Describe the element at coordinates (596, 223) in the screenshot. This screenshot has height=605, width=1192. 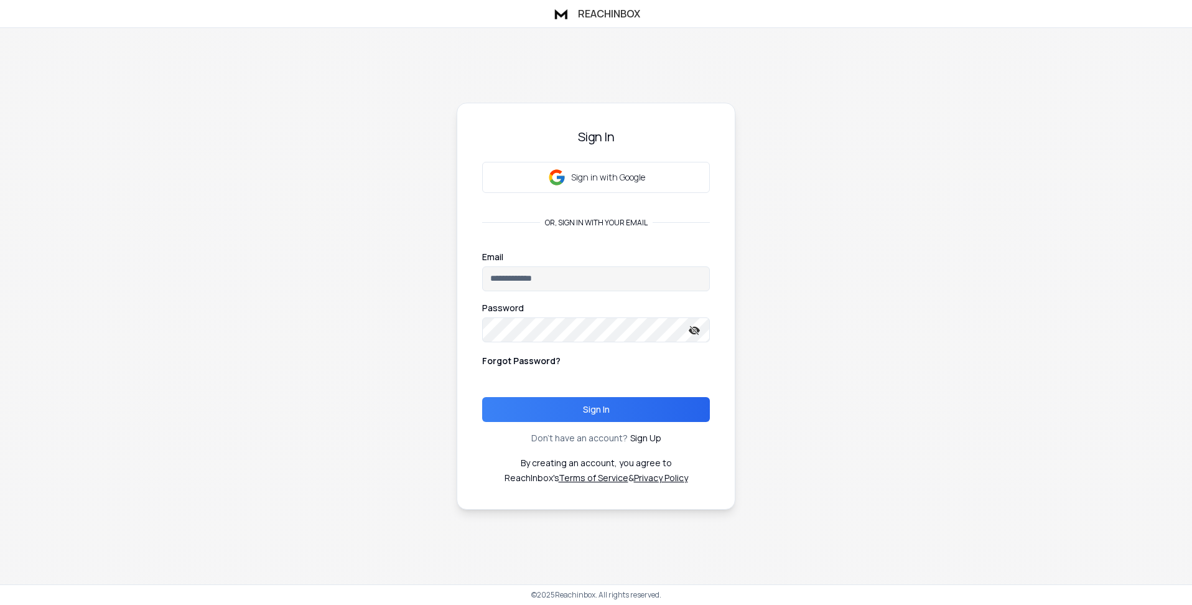
I see `p: or, sign in with your email` at that location.